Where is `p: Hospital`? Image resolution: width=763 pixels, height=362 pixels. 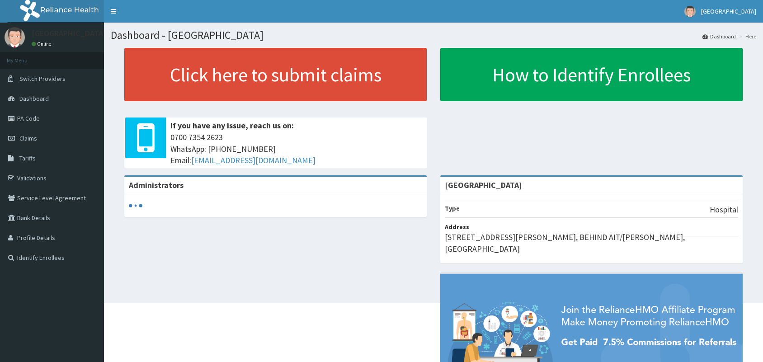
p: Hospital is located at coordinates (724, 210).